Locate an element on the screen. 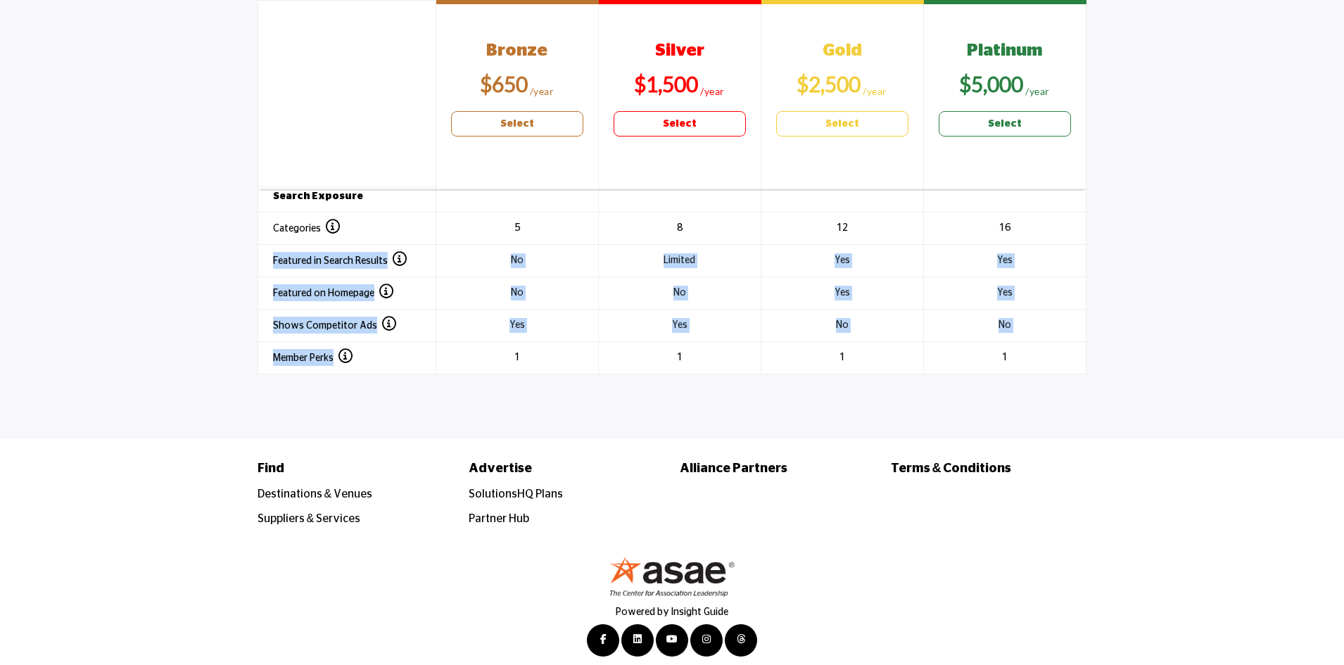 Image resolution: width=1344 pixels, height=665 pixels. a: LinkedIn Link is located at coordinates (637, 640).